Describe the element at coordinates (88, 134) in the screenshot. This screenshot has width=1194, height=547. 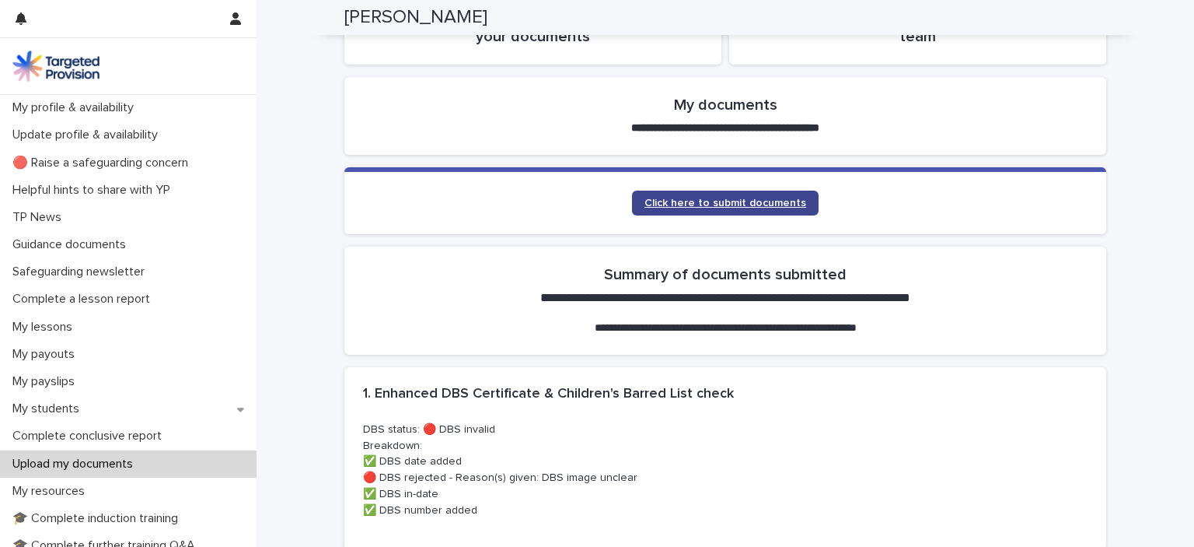
I see `p: Update profile & availability` at that location.